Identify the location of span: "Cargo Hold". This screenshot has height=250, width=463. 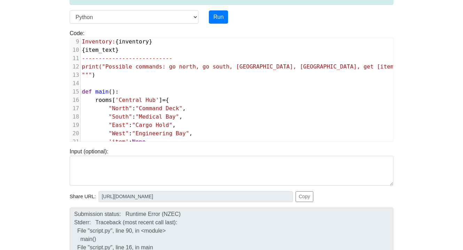
(152, 125).